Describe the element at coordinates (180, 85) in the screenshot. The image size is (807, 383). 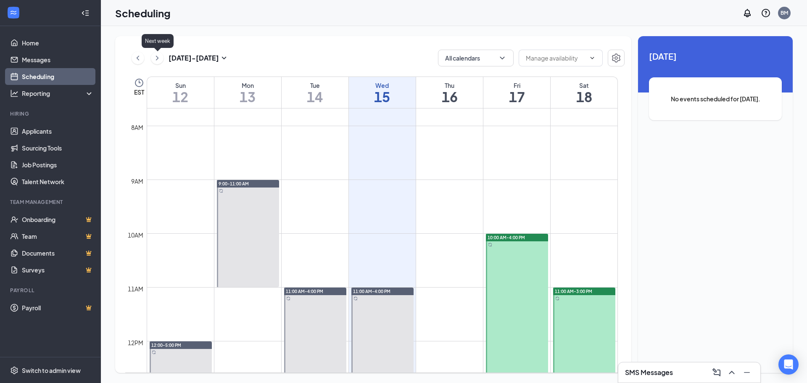
I see `div: Sun` at that location.